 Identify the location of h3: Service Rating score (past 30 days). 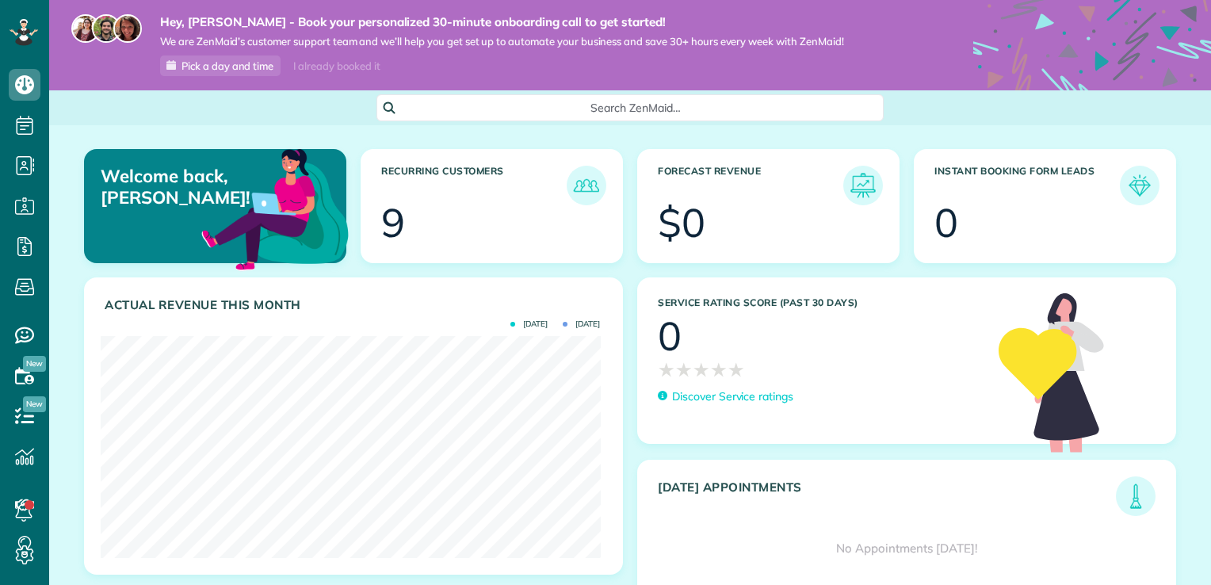
(820, 303).